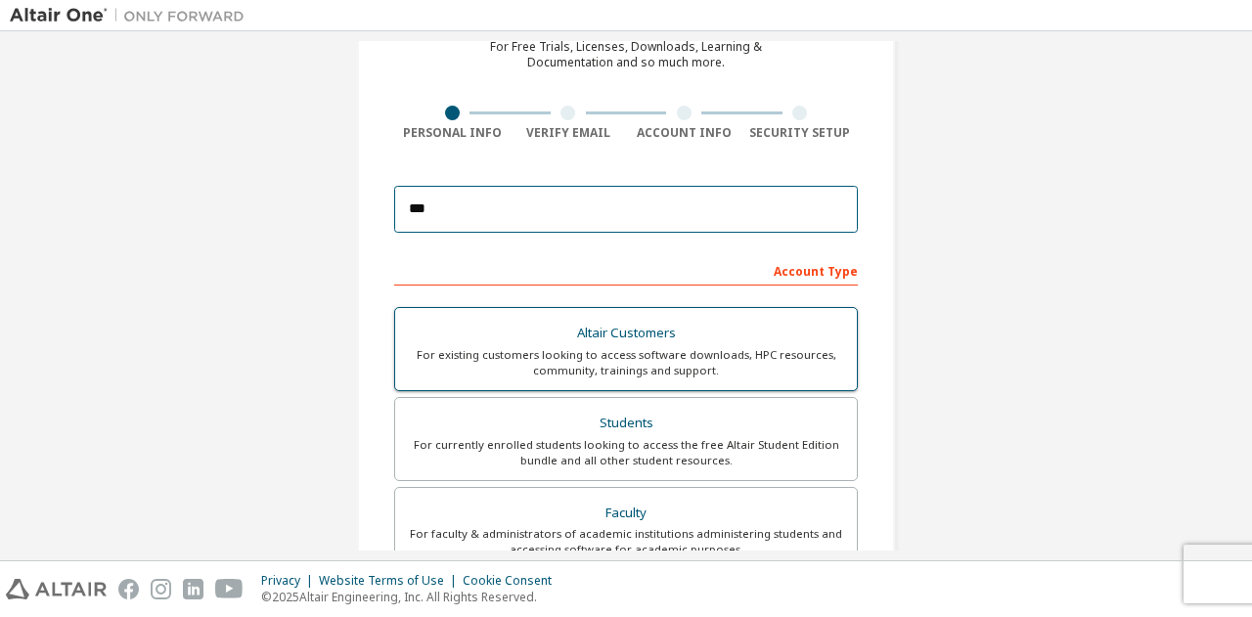 The height and width of the screenshot is (617, 1252). Describe the element at coordinates (626, 423) in the screenshot. I see `div: Students` at that location.